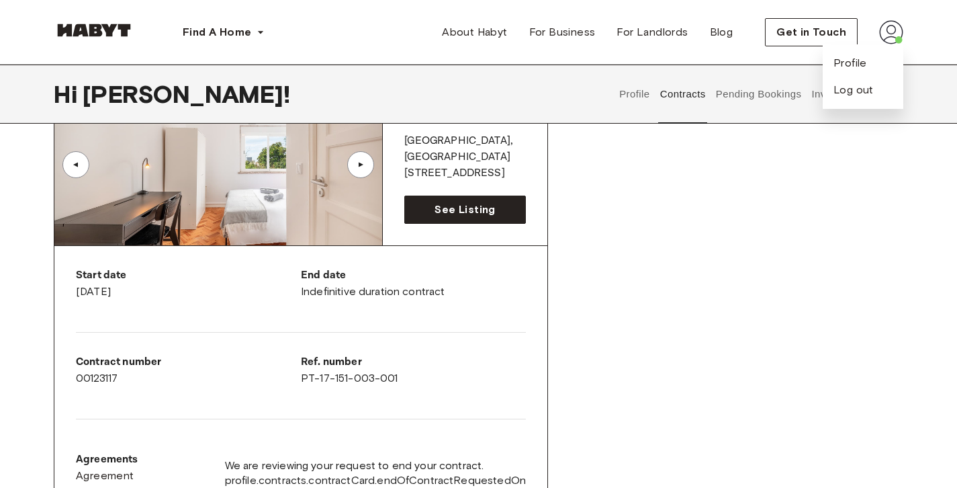 The image size is (957, 488). Describe the element at coordinates (854, 90) in the screenshot. I see `button: Log out` at that location.